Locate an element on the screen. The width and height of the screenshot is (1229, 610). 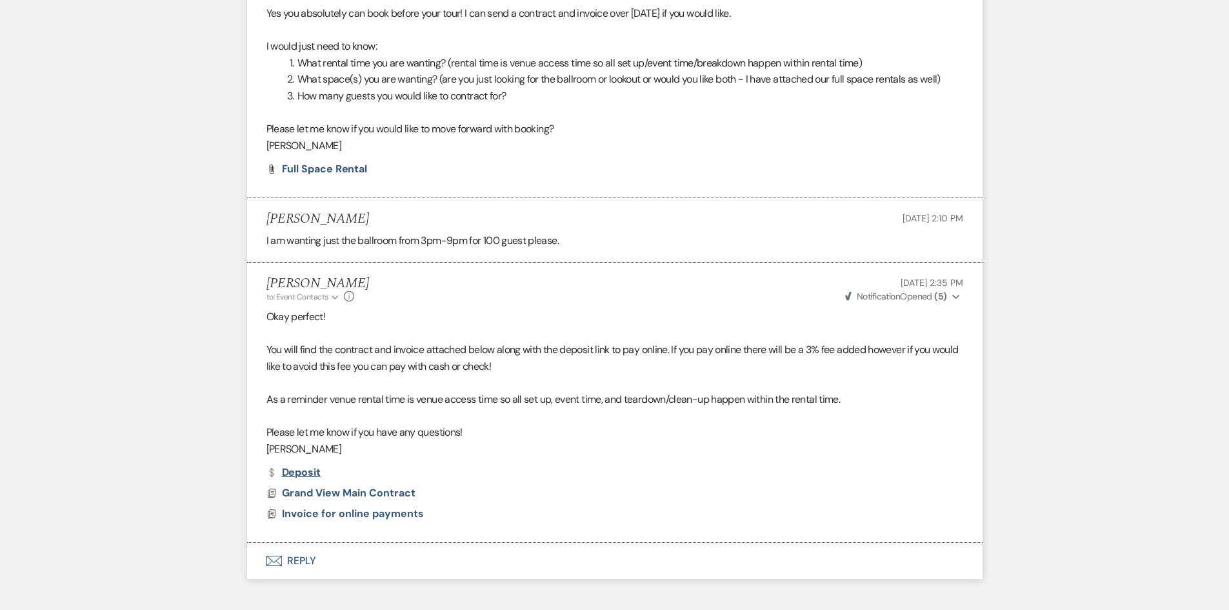
li: How many guests you would like to contract for? is located at coordinates (622, 96).